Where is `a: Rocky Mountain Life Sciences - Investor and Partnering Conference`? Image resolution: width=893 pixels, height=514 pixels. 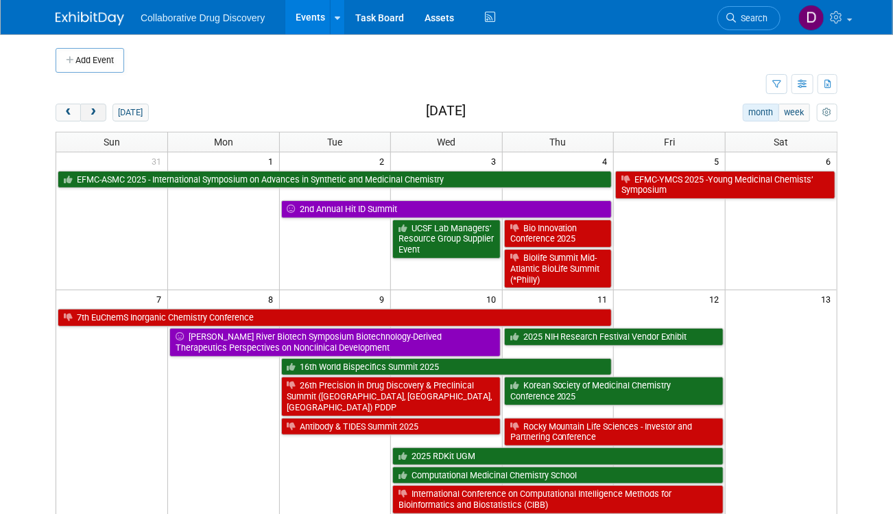
a: Rocky Mountain Life Sciences - Investor and Partnering Conference is located at coordinates (614, 432).